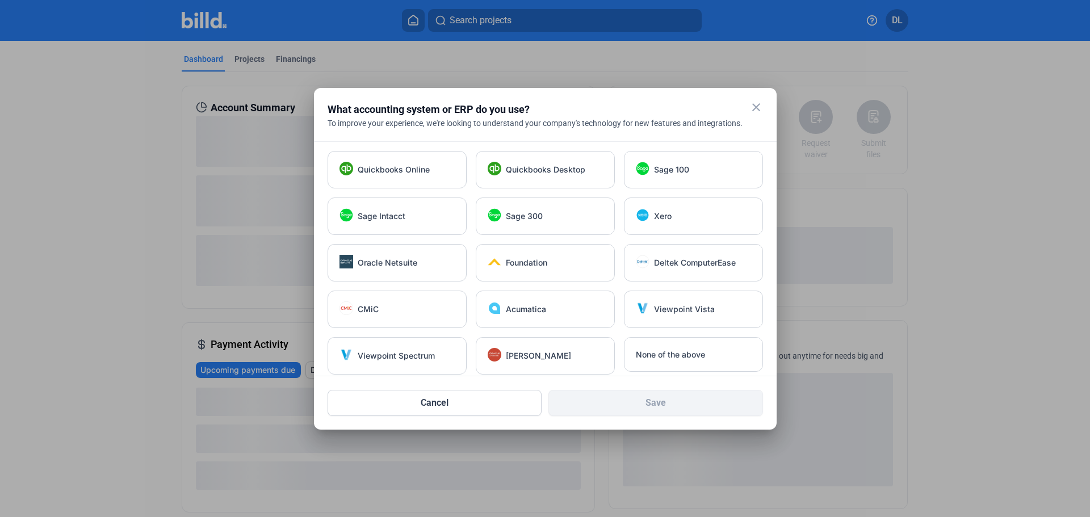 This screenshot has height=517, width=1090. What do you see at coordinates (684, 309) in the screenshot?
I see `span: Viewpoint Vista` at bounding box center [684, 309].